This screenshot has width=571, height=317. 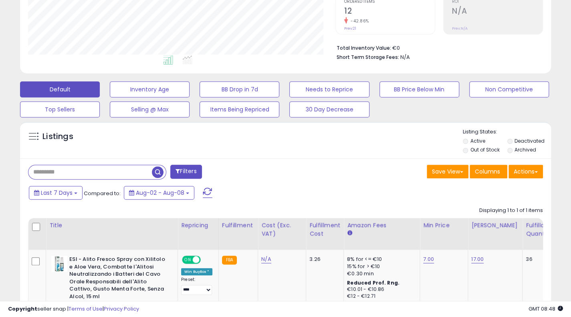 I want to click on button: Inventory Age, so click(x=149, y=89).